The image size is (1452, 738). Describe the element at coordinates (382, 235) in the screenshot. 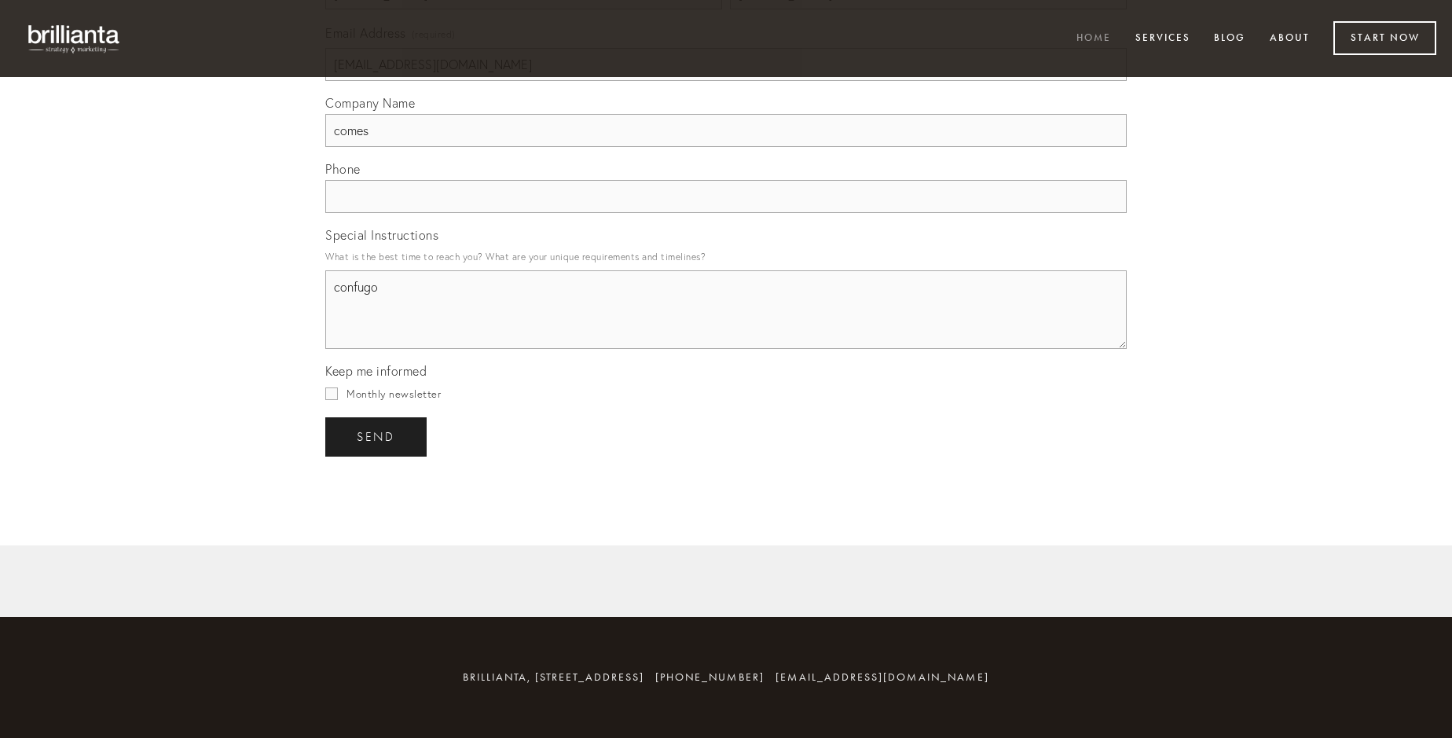

I see `span: Special Instructions` at that location.